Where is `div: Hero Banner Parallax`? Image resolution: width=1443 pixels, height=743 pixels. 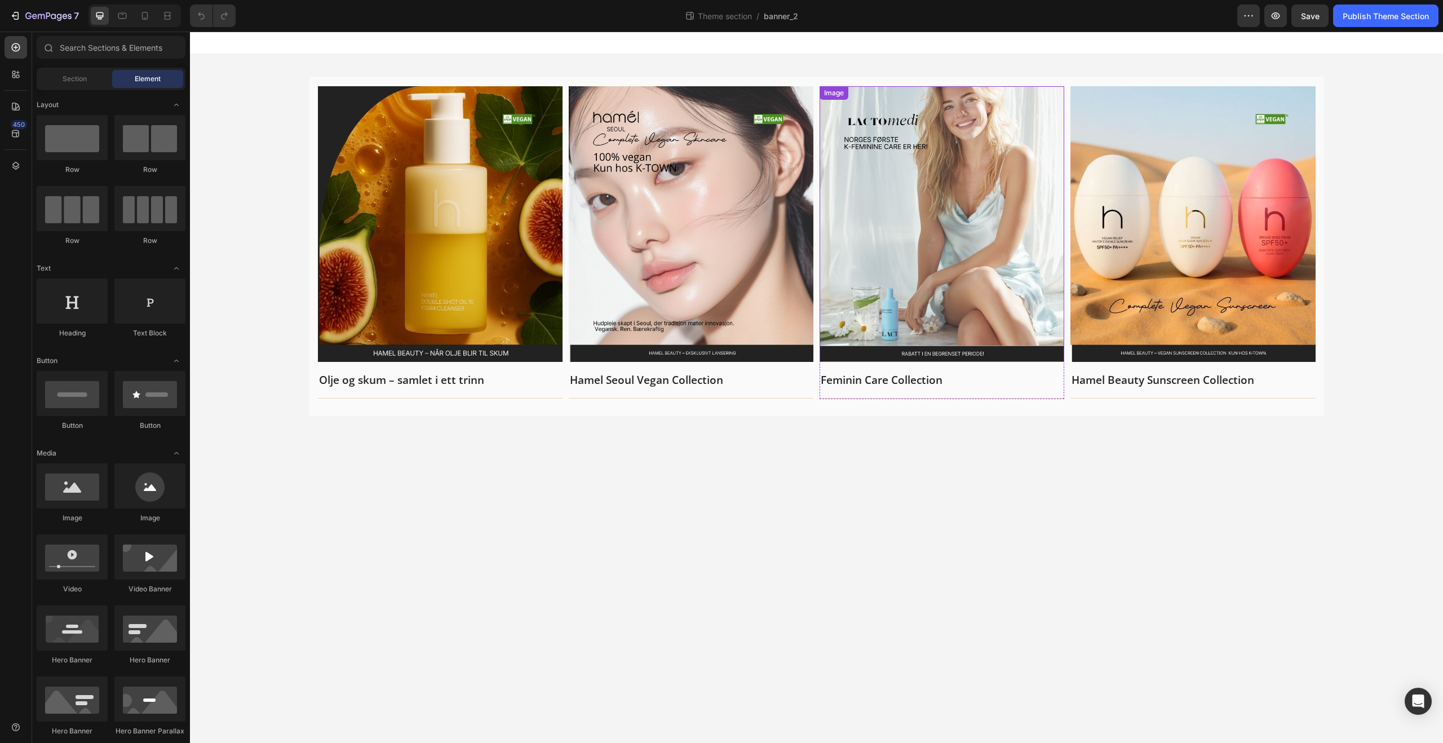
div: Hero Banner Parallax is located at coordinates (150, 731).